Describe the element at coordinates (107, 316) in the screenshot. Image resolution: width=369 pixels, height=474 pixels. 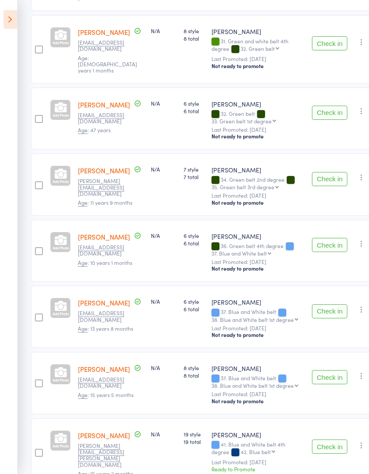
I see `small: ishitajanhavi@gmail.com` at that location.